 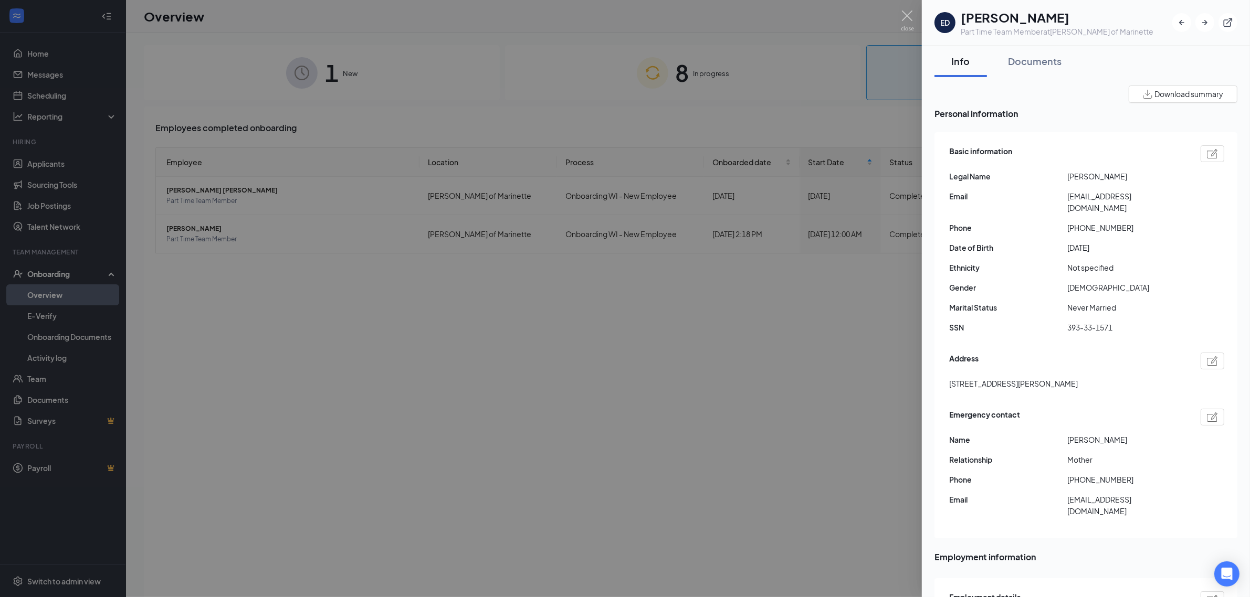 What do you see at coordinates (1126, 268) in the screenshot?
I see `span: Not specified` at bounding box center [1126, 268].